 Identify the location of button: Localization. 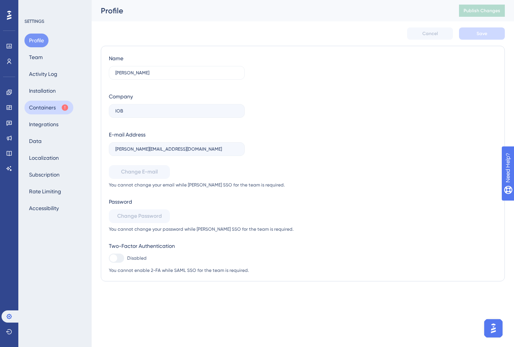
(44, 158).